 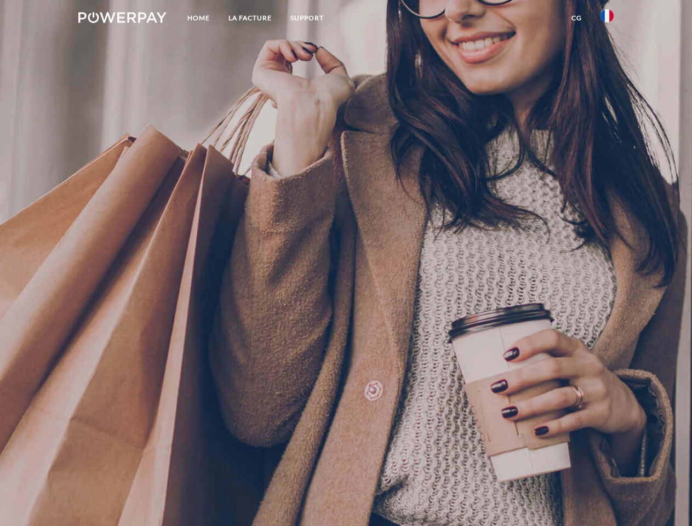 I want to click on a: Support, so click(x=307, y=18).